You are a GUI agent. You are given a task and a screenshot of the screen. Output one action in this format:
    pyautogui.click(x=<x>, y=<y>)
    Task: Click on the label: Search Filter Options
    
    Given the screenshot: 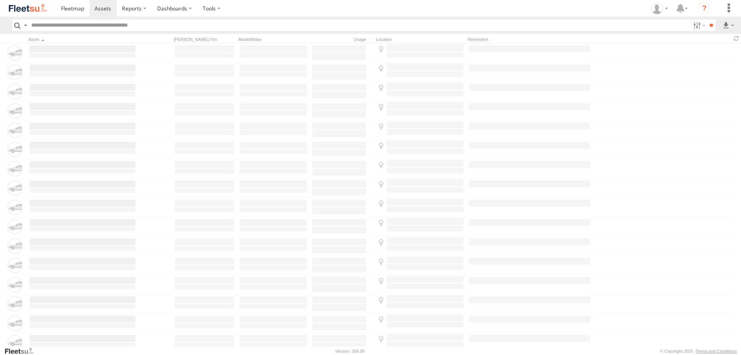 What is the action you would take?
    pyautogui.click(x=698, y=25)
    